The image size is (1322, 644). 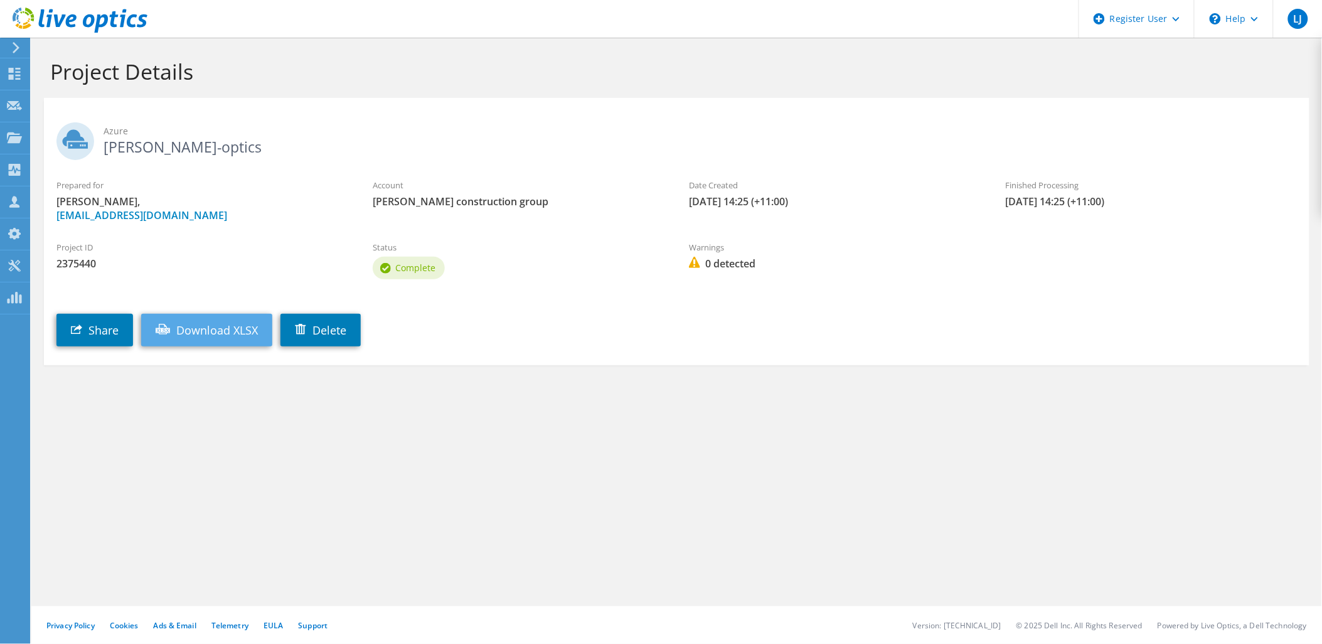 What do you see at coordinates (834, 263) in the screenshot?
I see `span: 0 detected` at bounding box center [834, 263].